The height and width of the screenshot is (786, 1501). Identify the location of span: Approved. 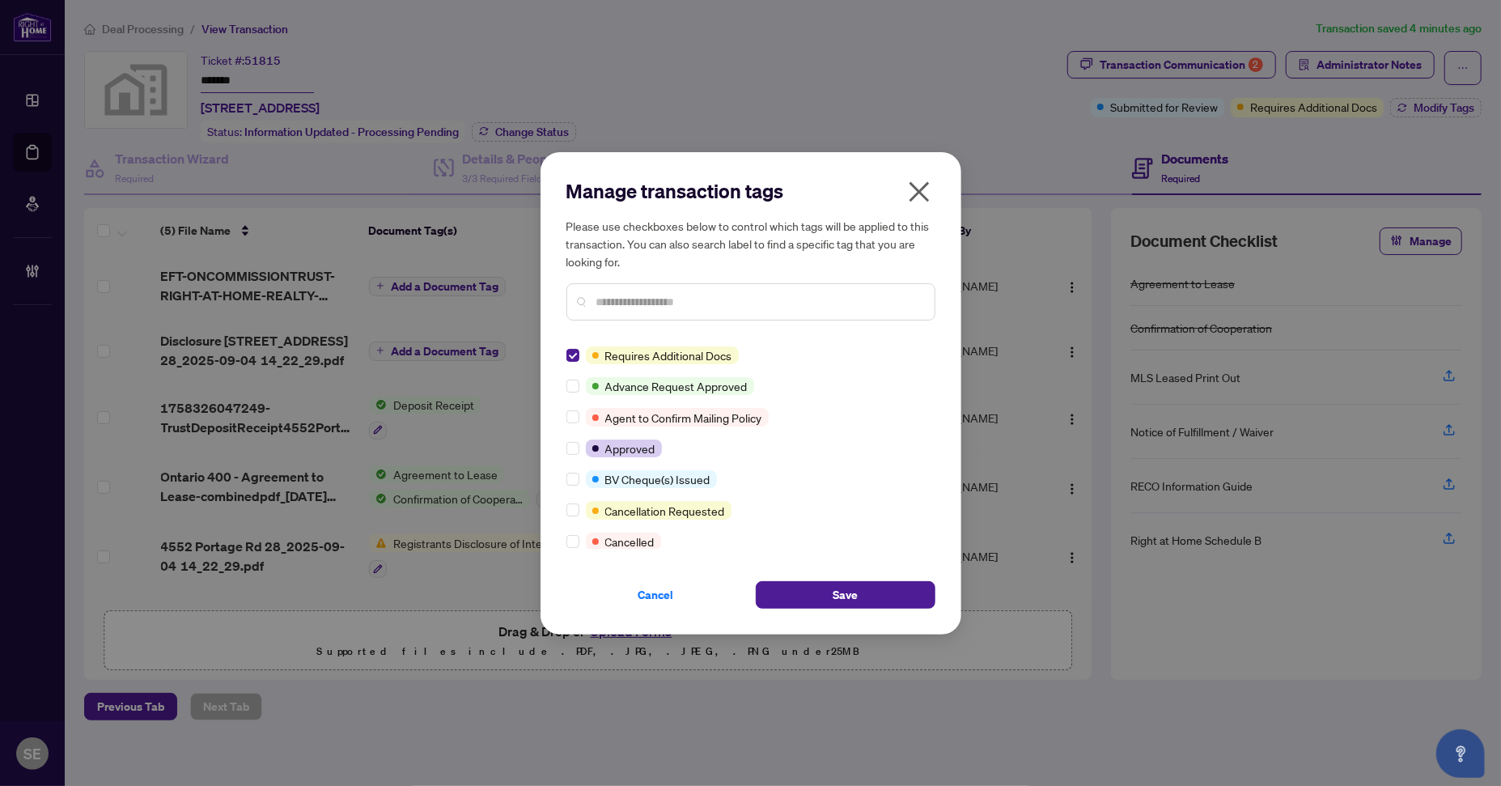
(630, 448).